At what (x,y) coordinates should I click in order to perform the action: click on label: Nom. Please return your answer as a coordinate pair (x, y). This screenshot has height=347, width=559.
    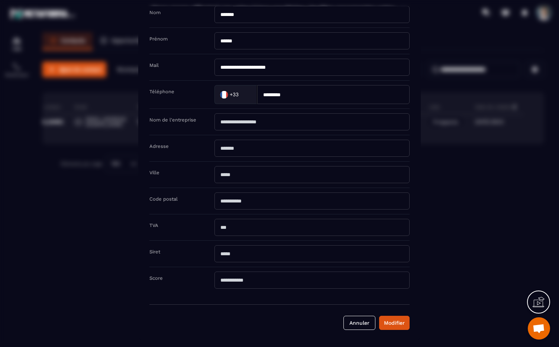
    Looking at the image, I should click on (155, 12).